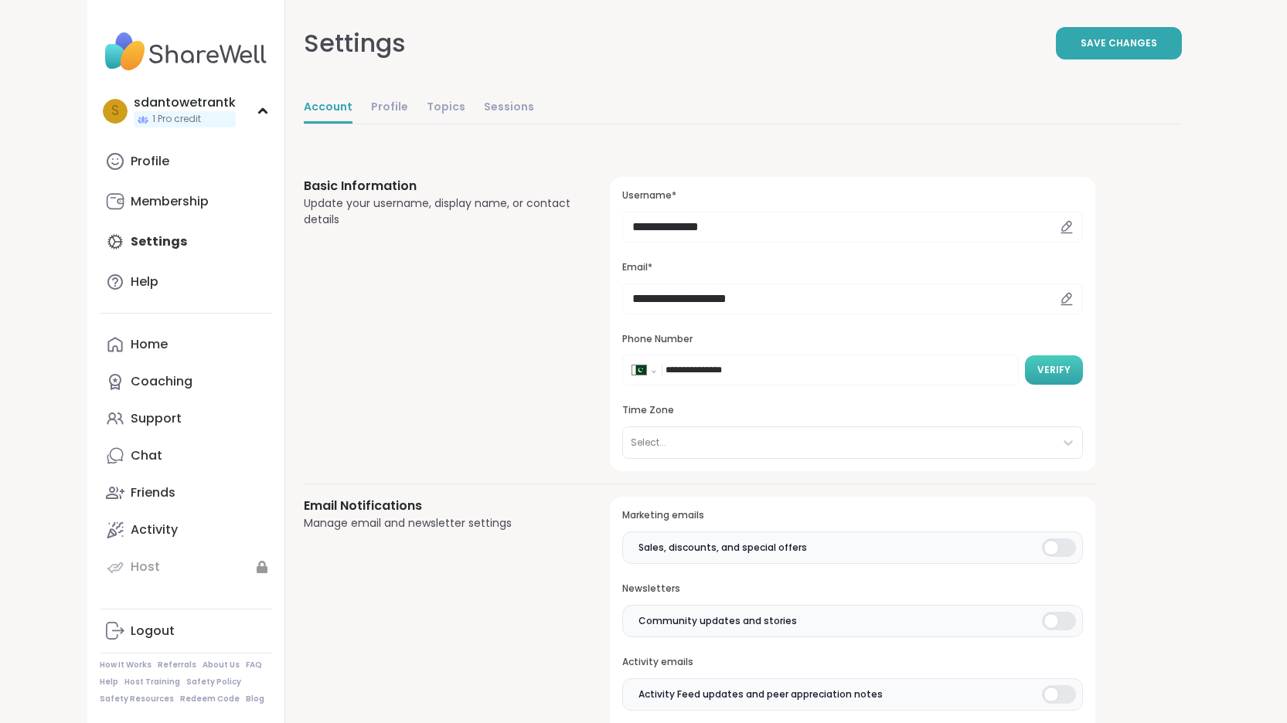 The image size is (1287, 723). I want to click on h3: Newsletters, so click(852, 589).